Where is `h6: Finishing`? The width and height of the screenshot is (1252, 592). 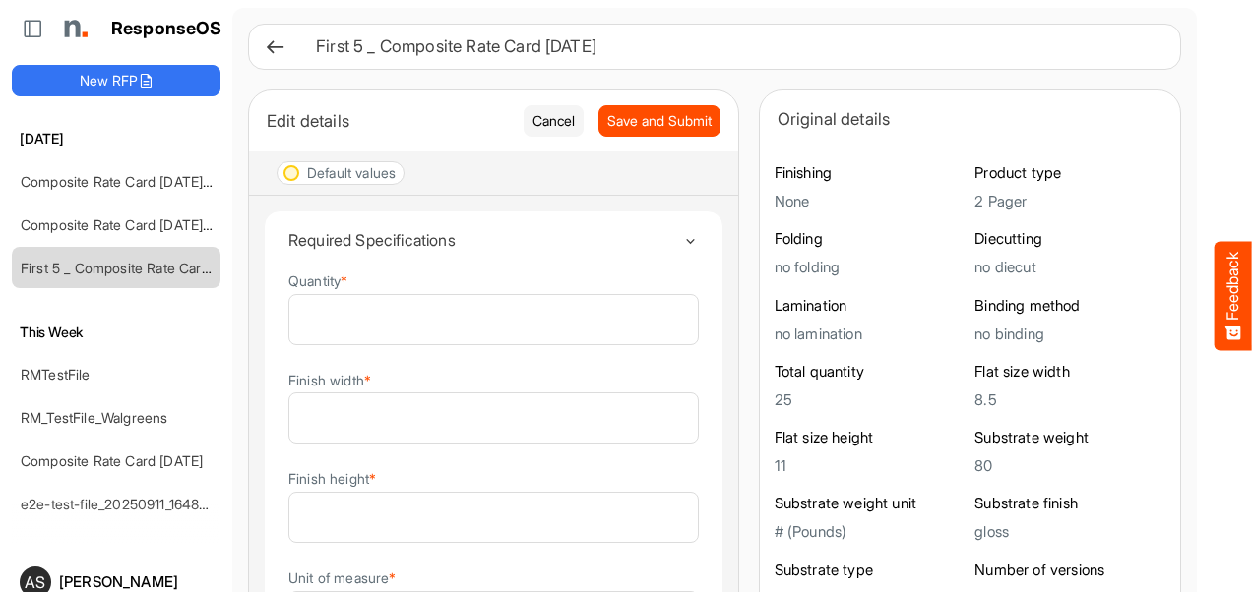
h6: Finishing is located at coordinates (870, 173).